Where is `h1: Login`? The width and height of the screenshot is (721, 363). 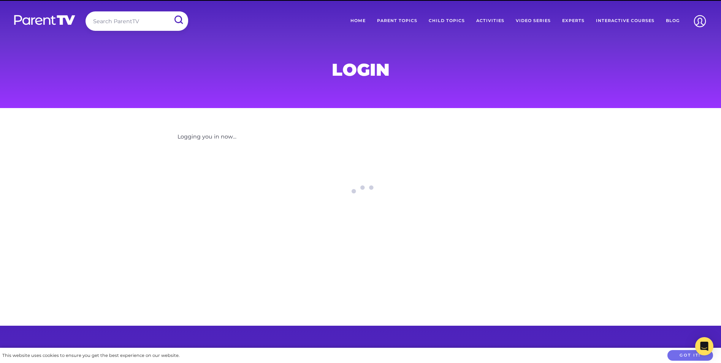 h1: Login is located at coordinates (361, 70).